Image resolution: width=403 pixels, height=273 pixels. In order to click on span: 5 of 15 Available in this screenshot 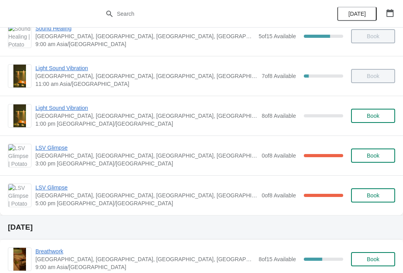, I will do `click(277, 36)`.